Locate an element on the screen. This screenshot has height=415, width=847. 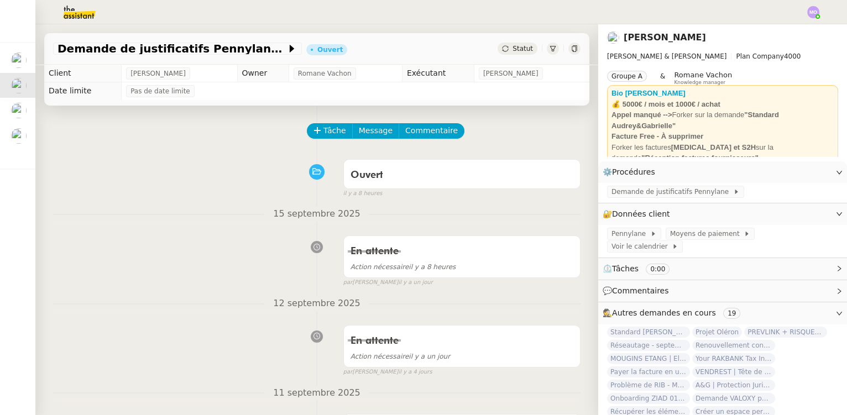
span: A&G | Protection Juridique COVEA is located at coordinates (734, 386).